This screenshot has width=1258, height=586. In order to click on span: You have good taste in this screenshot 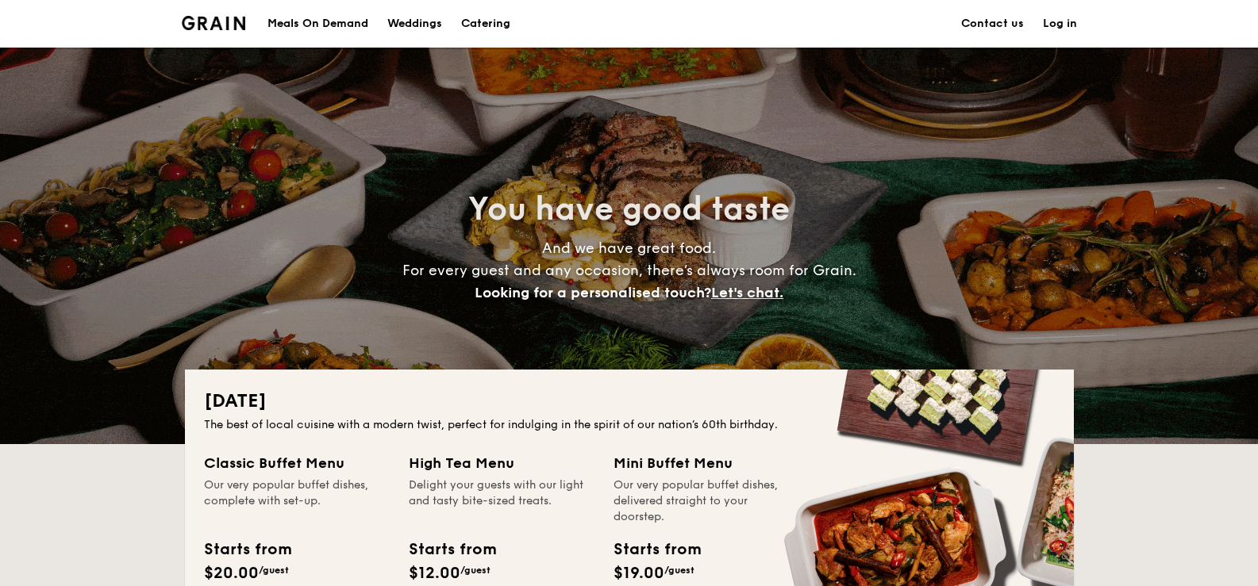, I will do `click(628, 209)`.